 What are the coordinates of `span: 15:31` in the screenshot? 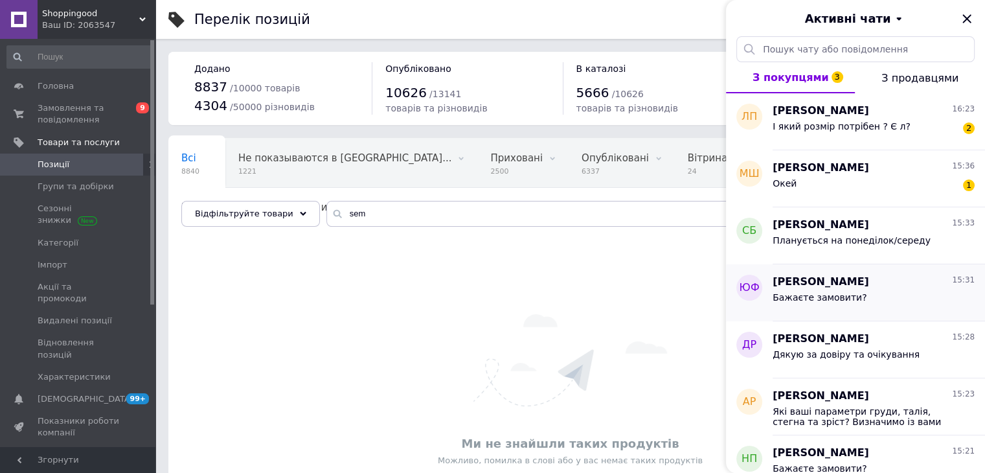 It's located at (963, 280).